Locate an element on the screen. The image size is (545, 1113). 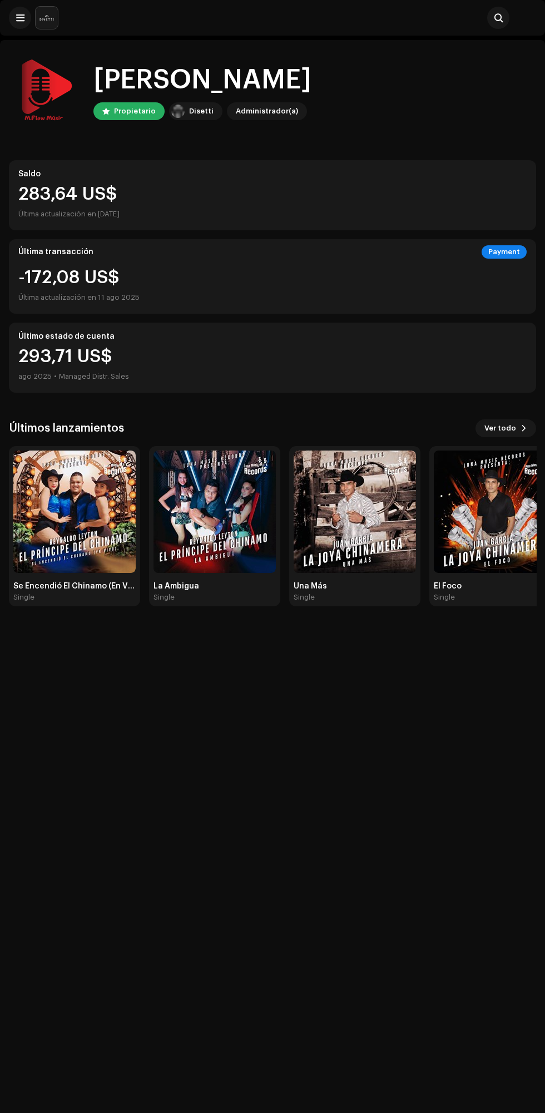
span: Ver todo is located at coordinates (500, 428).